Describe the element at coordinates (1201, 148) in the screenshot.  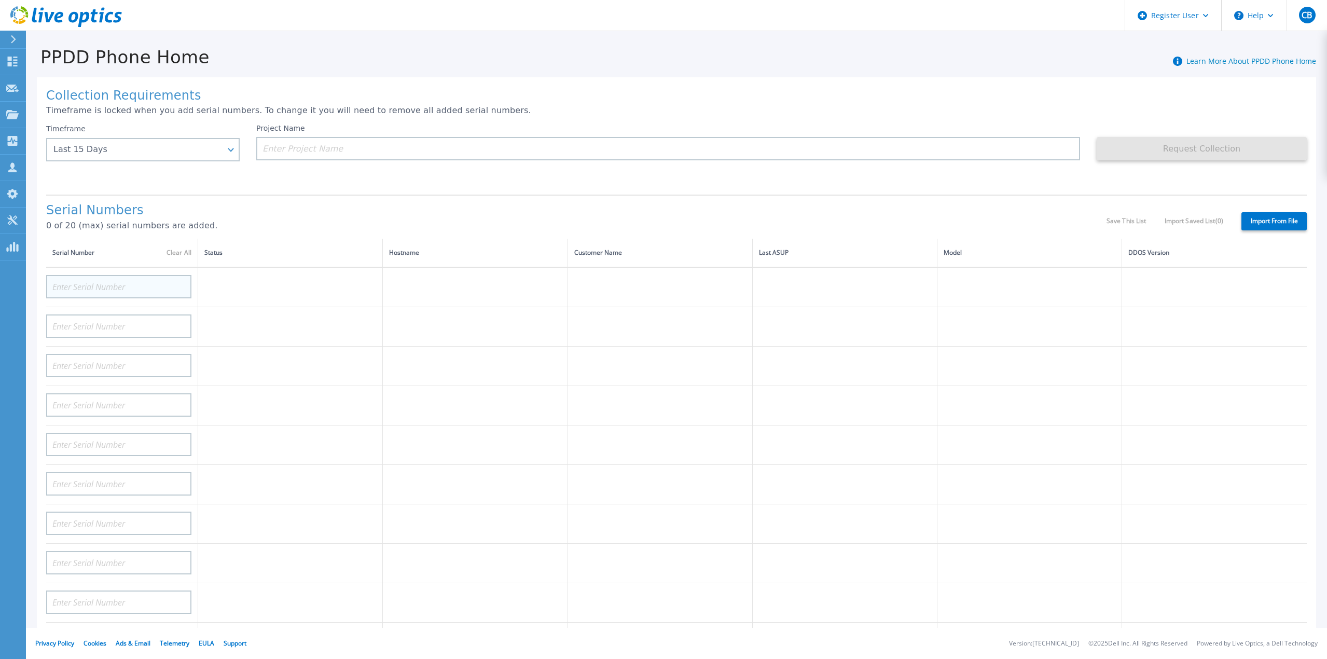
I see `button: Request Collection` at that location.